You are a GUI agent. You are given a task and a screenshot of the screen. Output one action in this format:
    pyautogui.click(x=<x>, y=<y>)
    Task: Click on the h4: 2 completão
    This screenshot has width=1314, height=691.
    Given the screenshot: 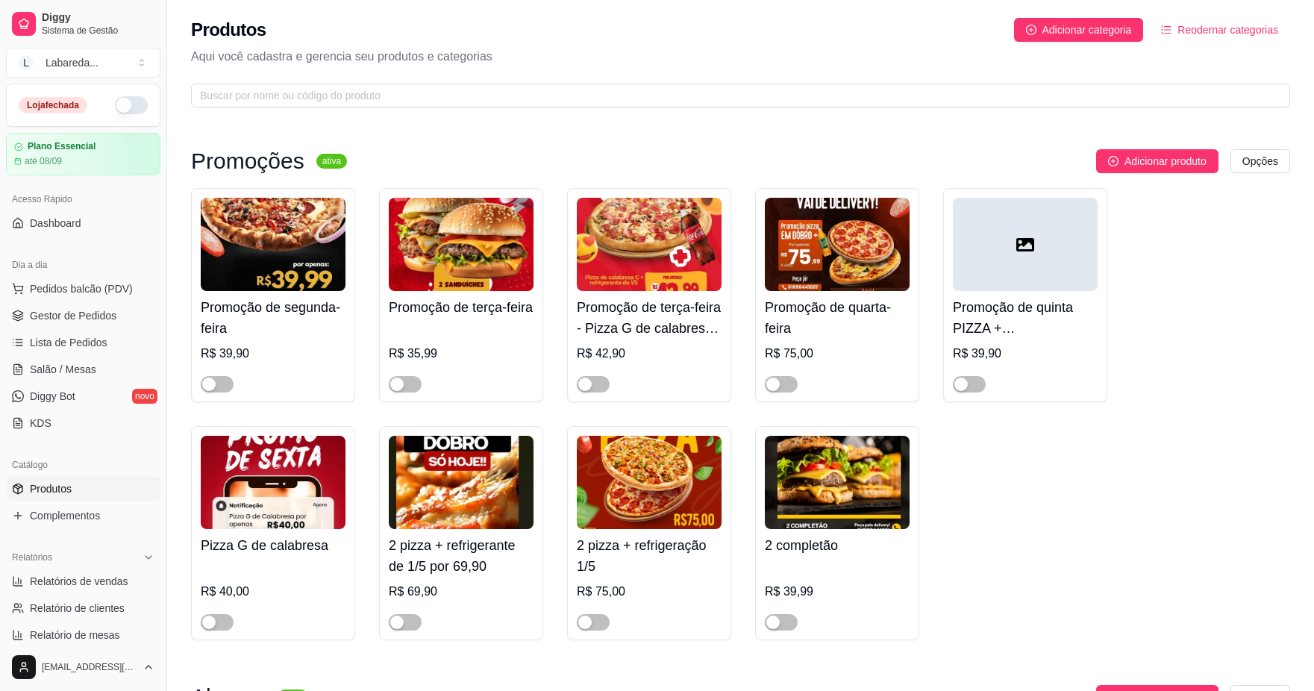 What is the action you would take?
    pyautogui.click(x=837, y=546)
    